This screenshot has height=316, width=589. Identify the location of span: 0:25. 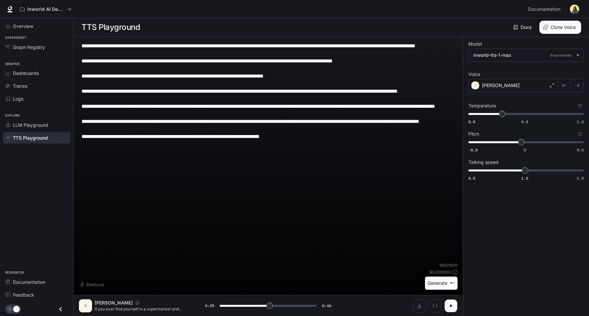
(210, 306).